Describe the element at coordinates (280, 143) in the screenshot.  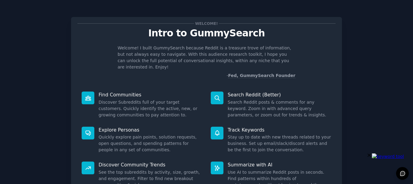
I see `dd: Stay up to date with new threads related to your business. Set up email/slack/discord alerts and ...` at that location.